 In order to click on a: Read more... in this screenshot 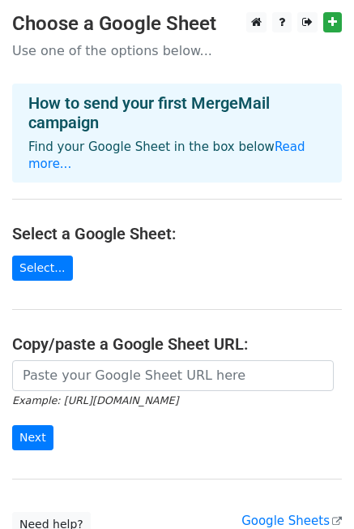, I will do `click(167, 155)`.